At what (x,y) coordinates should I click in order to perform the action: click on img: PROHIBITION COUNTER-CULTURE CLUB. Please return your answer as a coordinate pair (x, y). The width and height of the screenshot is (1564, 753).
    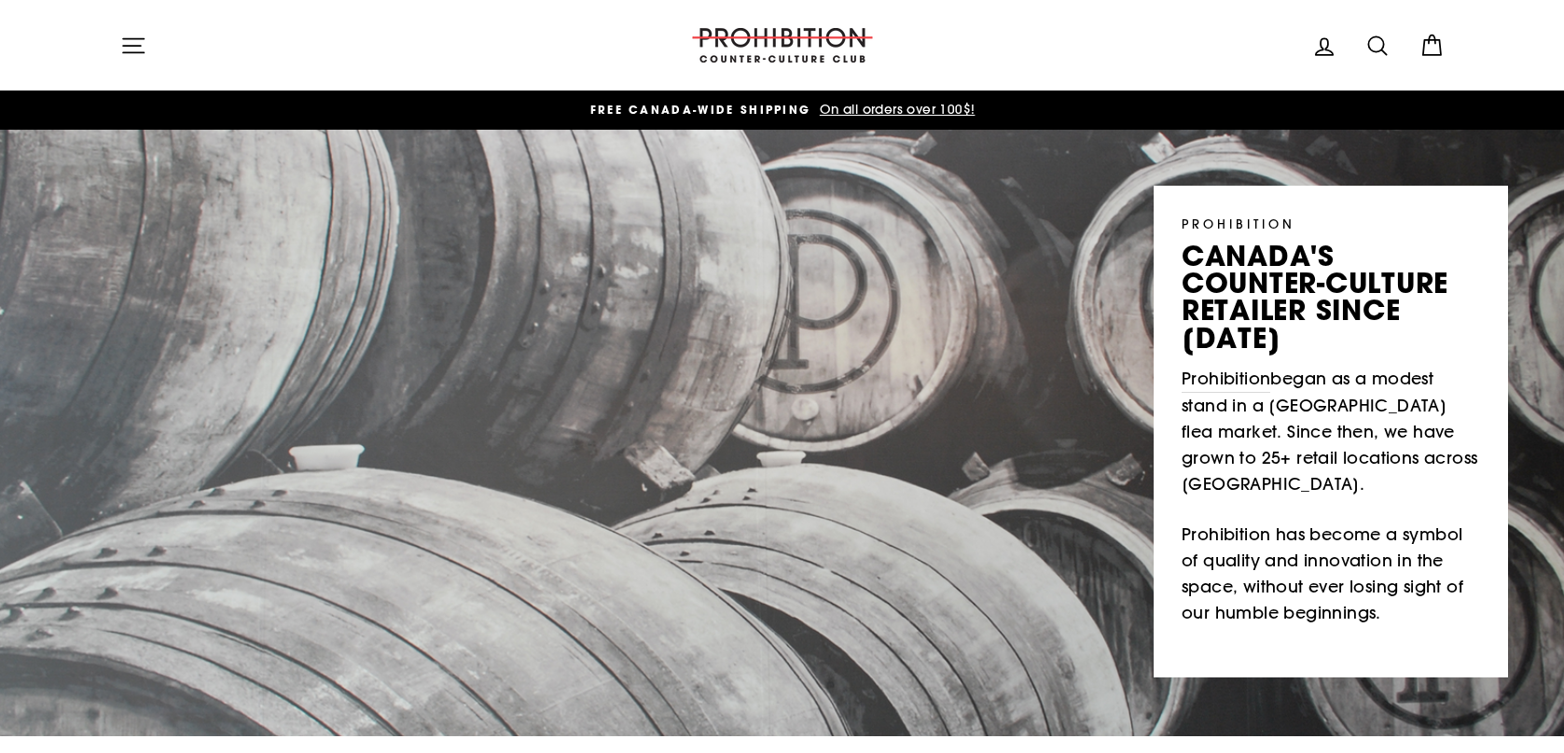
    Looking at the image, I should click on (783, 45).